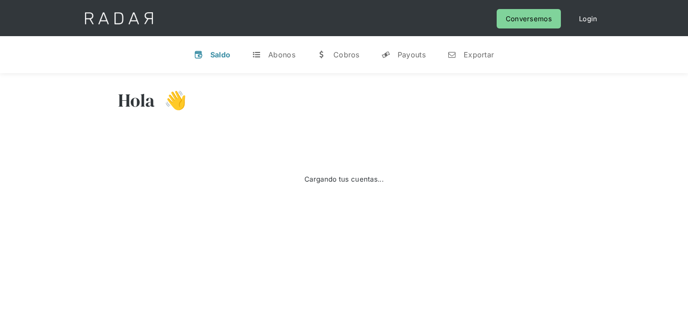 The image size is (688, 314). I want to click on div: y, so click(386, 55).